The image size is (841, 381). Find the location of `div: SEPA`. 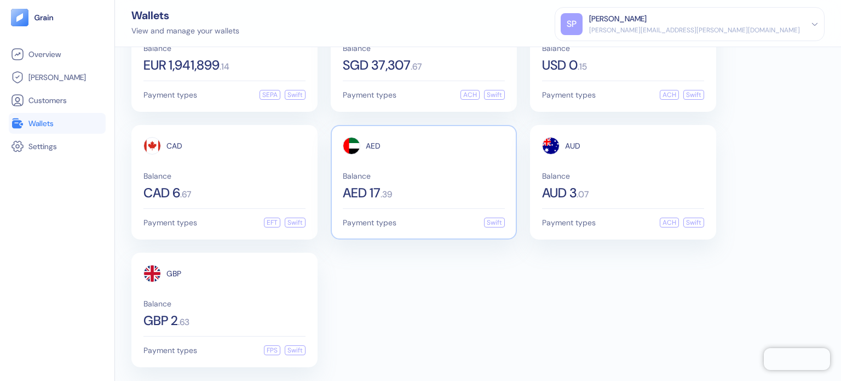

div: SEPA is located at coordinates (270, 95).